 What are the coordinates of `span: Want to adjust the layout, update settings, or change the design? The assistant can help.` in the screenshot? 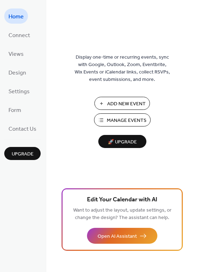 It's located at (122, 214).